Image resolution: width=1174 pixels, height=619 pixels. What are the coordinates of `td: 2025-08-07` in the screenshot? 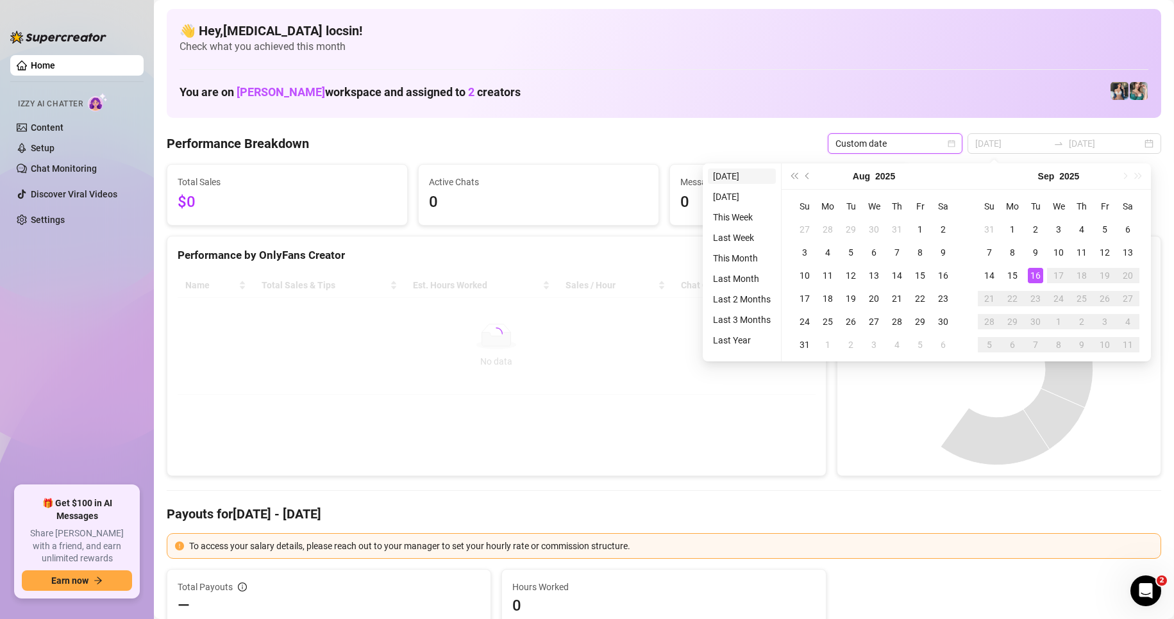 It's located at (897, 253).